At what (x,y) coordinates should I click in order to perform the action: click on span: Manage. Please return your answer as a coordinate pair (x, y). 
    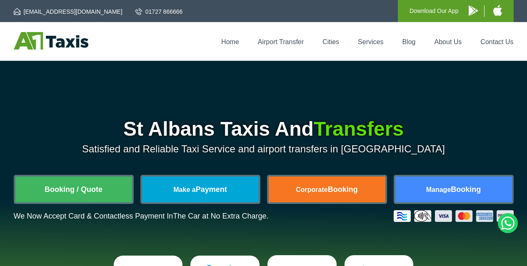
    Looking at the image, I should click on (439, 190).